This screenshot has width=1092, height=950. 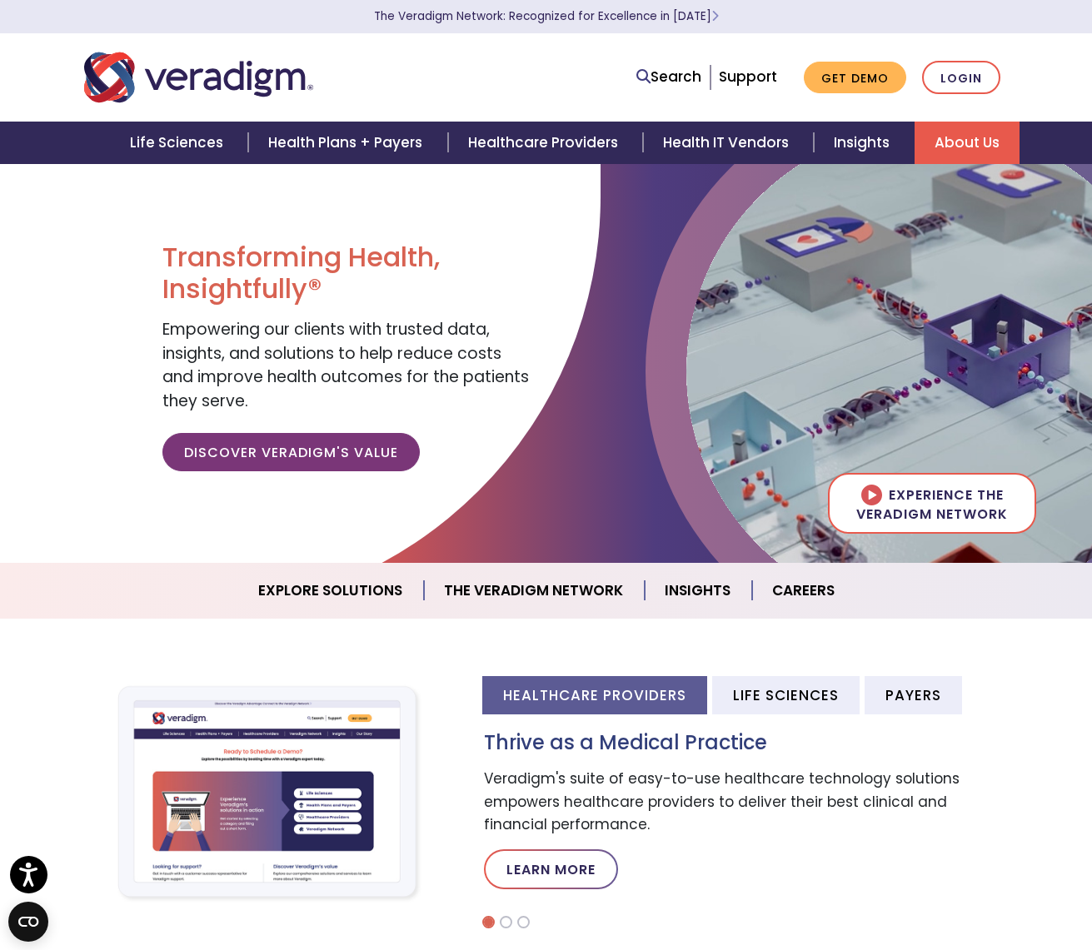 What do you see at coordinates (546, 142) in the screenshot?
I see `a: Healthcare Providers` at bounding box center [546, 142].